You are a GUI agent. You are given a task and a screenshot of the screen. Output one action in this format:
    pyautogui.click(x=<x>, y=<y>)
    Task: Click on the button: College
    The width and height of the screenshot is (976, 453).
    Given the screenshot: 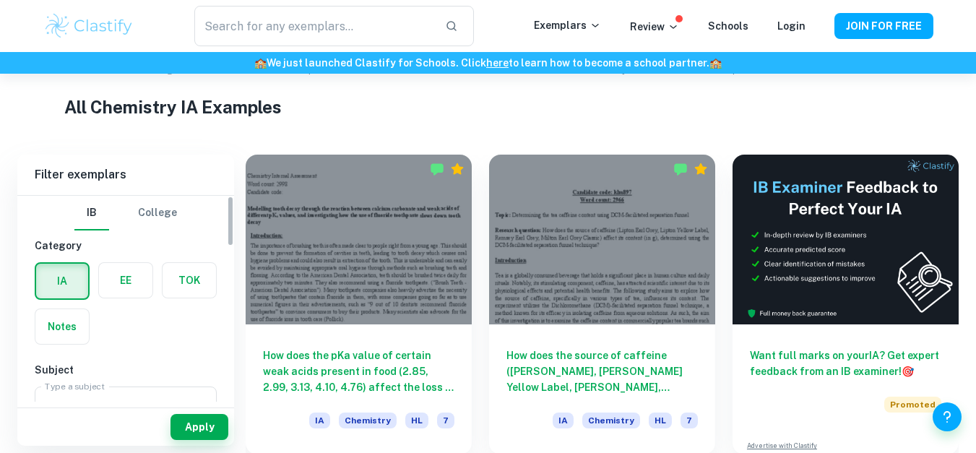 What is the action you would take?
    pyautogui.click(x=157, y=213)
    